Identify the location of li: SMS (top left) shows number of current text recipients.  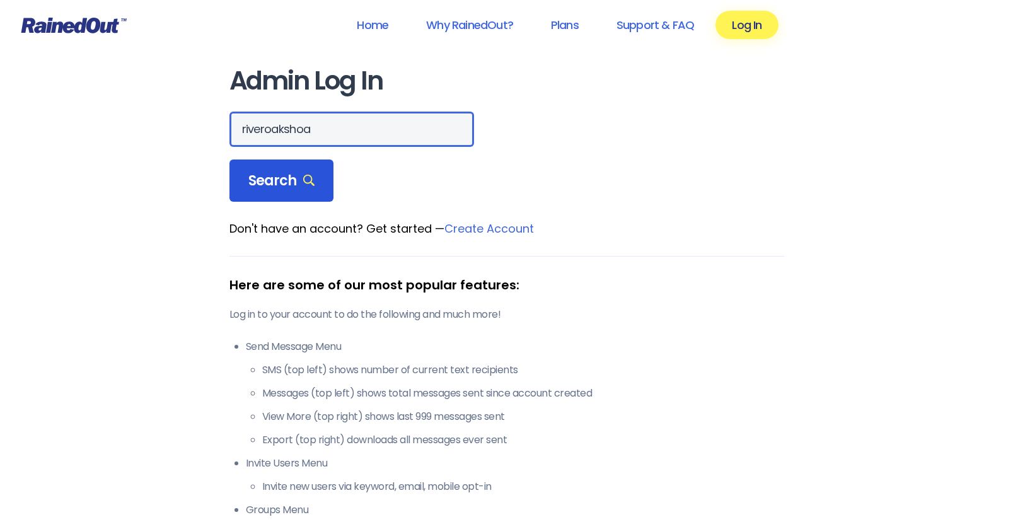
(523, 370).